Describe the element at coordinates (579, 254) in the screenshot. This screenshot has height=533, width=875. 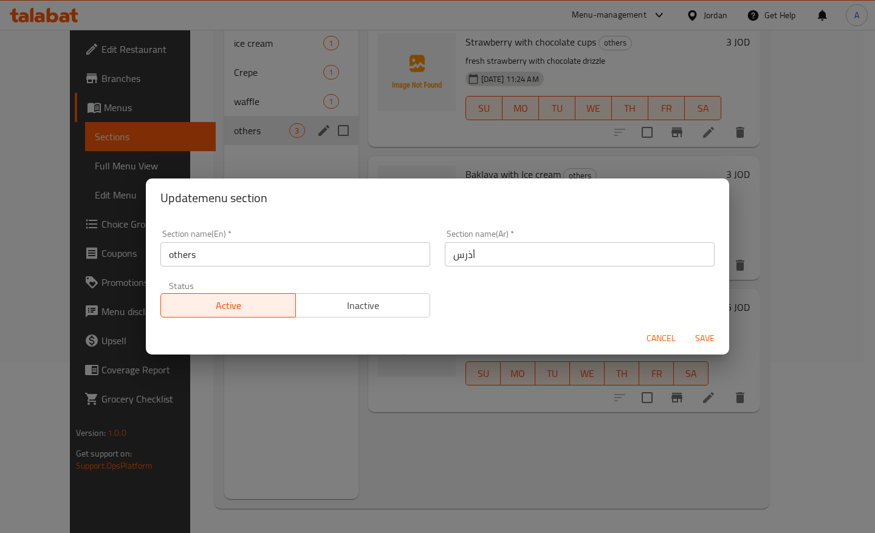
I see `input: Please enter section name(ar)` at that location.